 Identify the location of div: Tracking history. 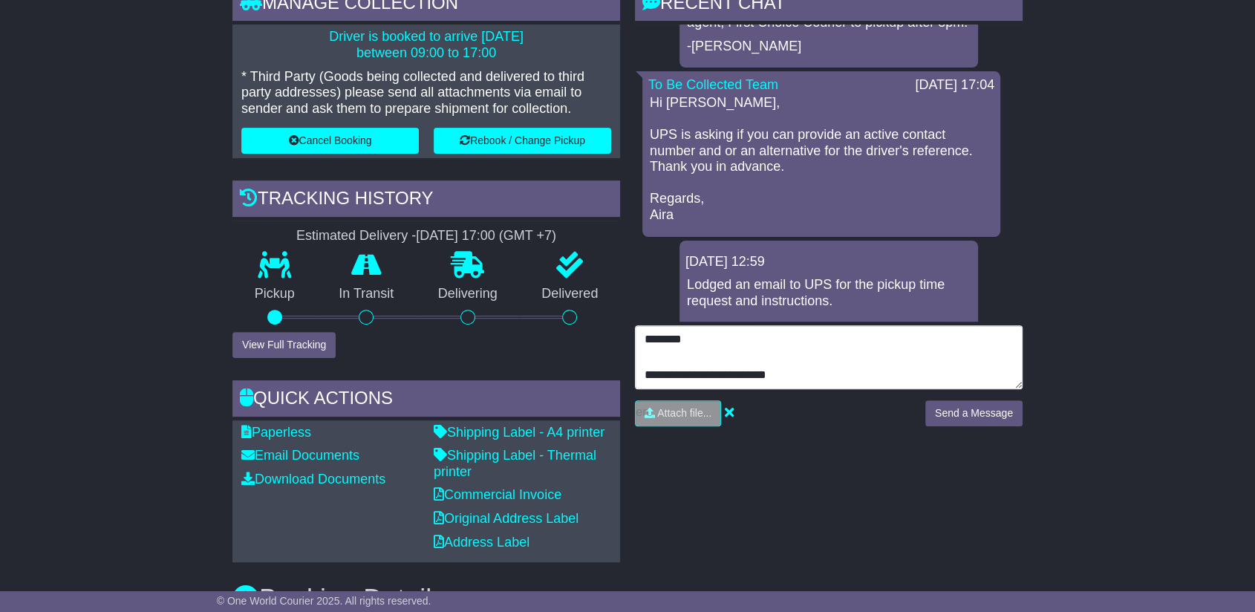
(426, 200).